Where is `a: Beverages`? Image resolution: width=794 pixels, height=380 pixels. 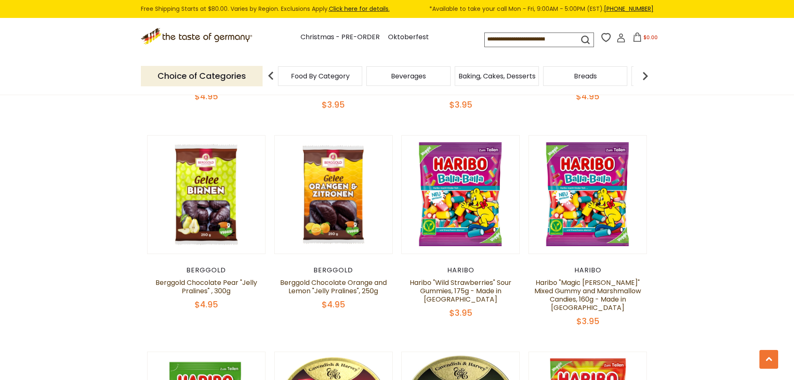 a: Beverages is located at coordinates (408, 76).